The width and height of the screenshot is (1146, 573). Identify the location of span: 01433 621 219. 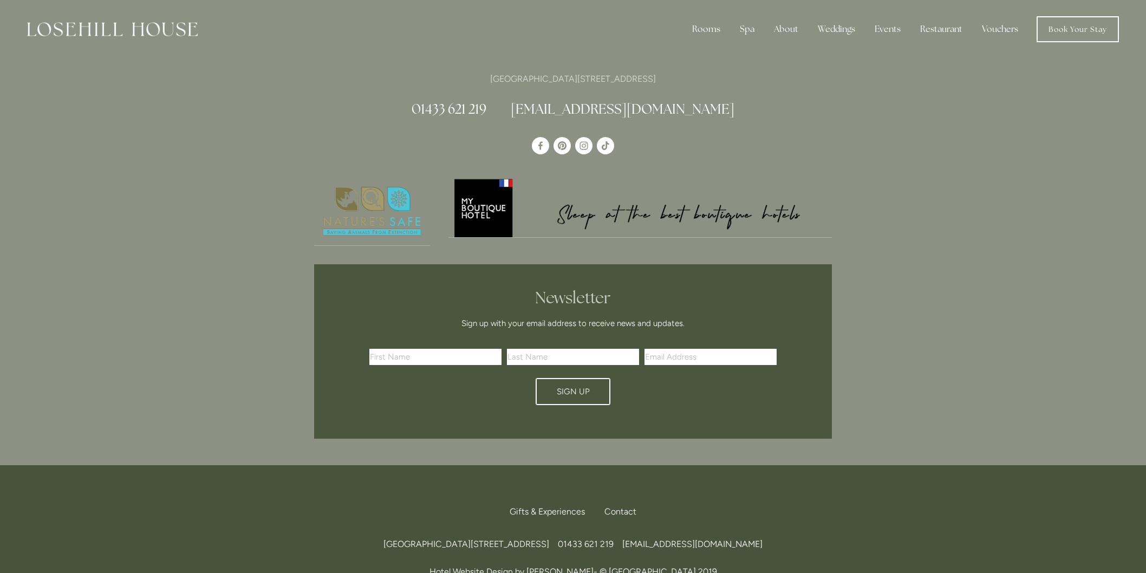
(585, 544).